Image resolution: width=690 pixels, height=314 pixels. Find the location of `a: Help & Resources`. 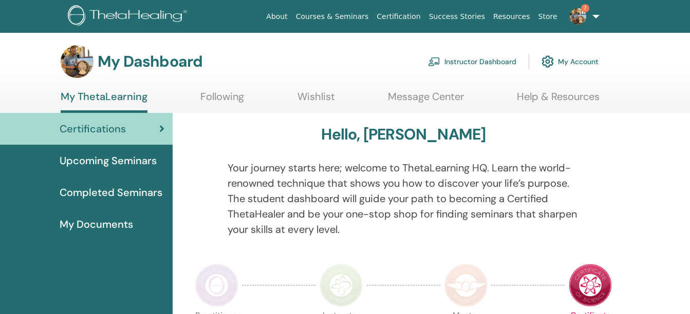

a: Help & Resources is located at coordinates (558, 100).